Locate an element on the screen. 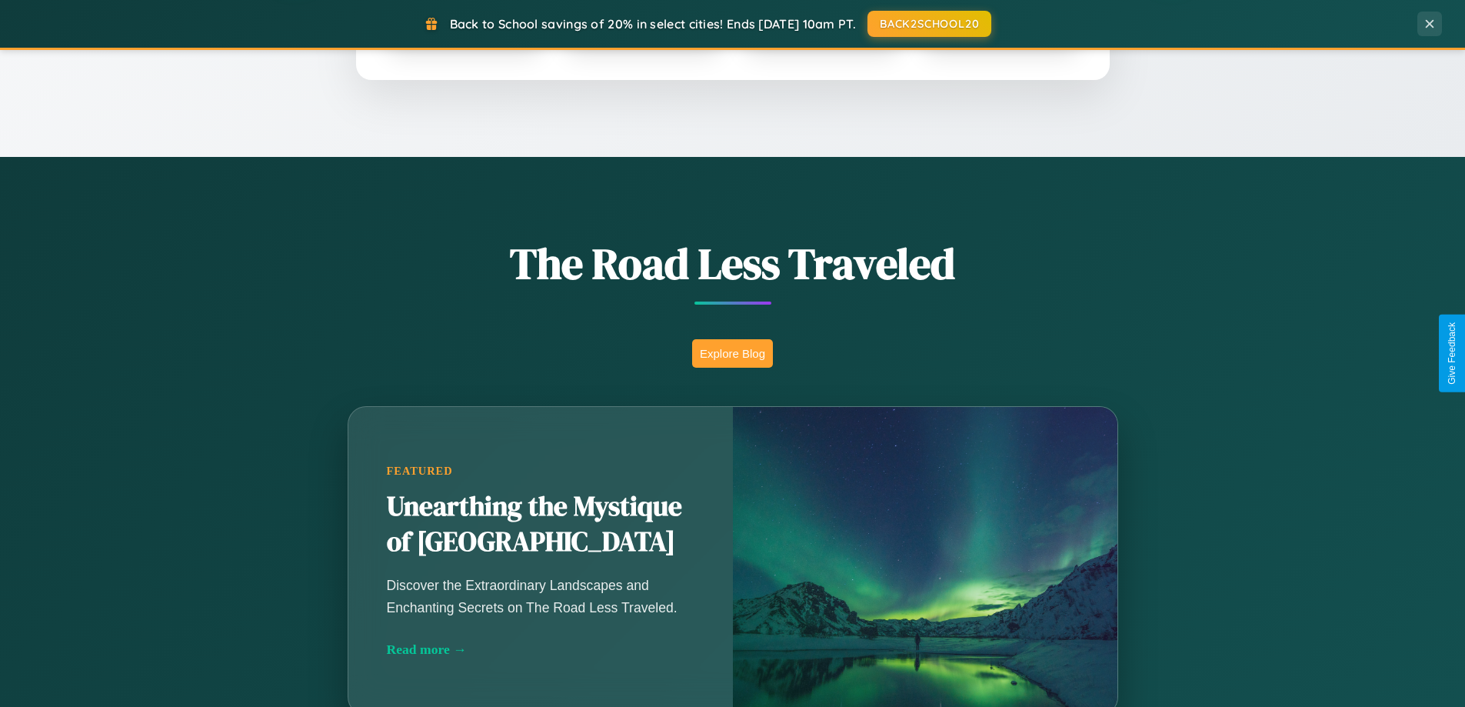 The image size is (1465, 707). div: Featured is located at coordinates (541, 471).